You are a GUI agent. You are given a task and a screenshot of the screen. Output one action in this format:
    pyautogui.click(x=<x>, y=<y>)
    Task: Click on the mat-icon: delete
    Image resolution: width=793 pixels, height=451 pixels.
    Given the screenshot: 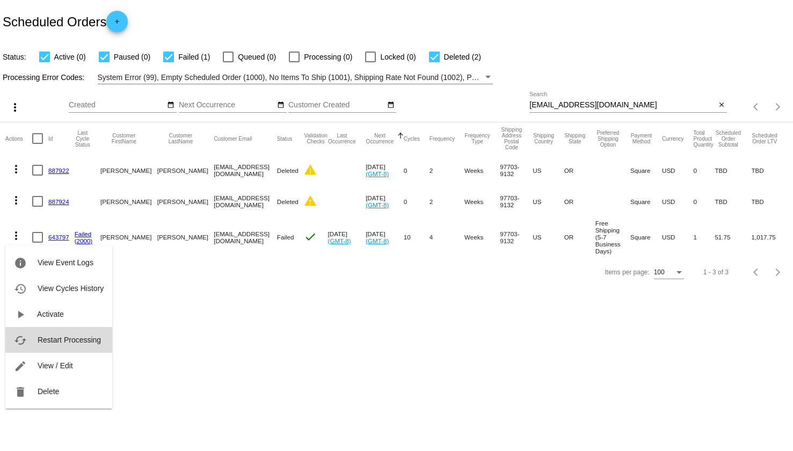 What is the action you would take?
    pyautogui.click(x=20, y=392)
    